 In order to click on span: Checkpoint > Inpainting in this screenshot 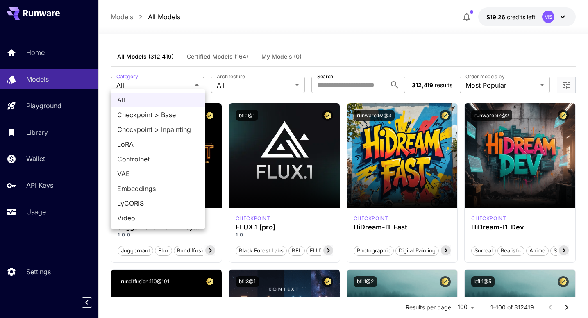, I will do `click(158, 129)`.